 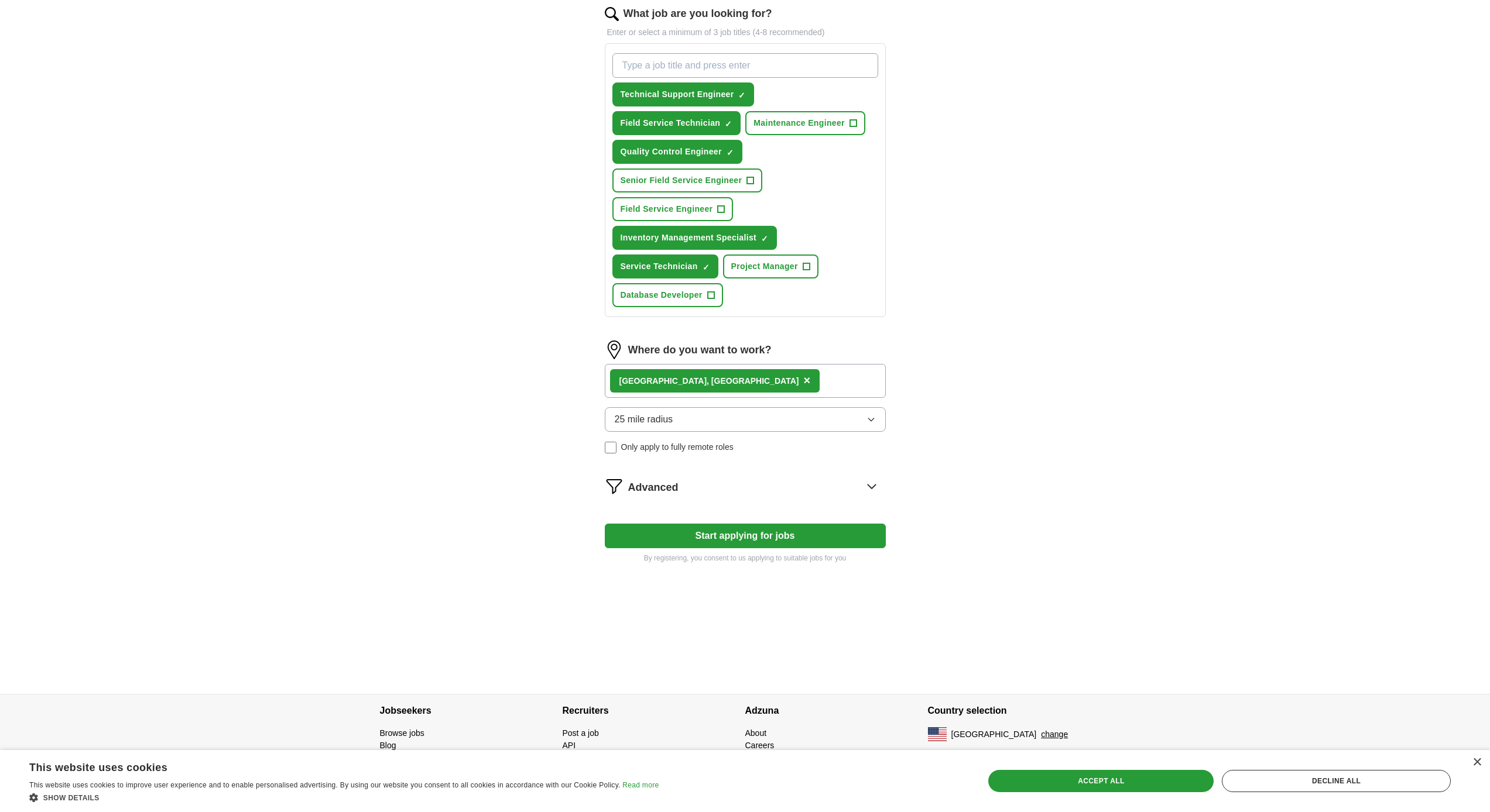 I want to click on a: Read more, opens a new window, so click(x=641, y=785).